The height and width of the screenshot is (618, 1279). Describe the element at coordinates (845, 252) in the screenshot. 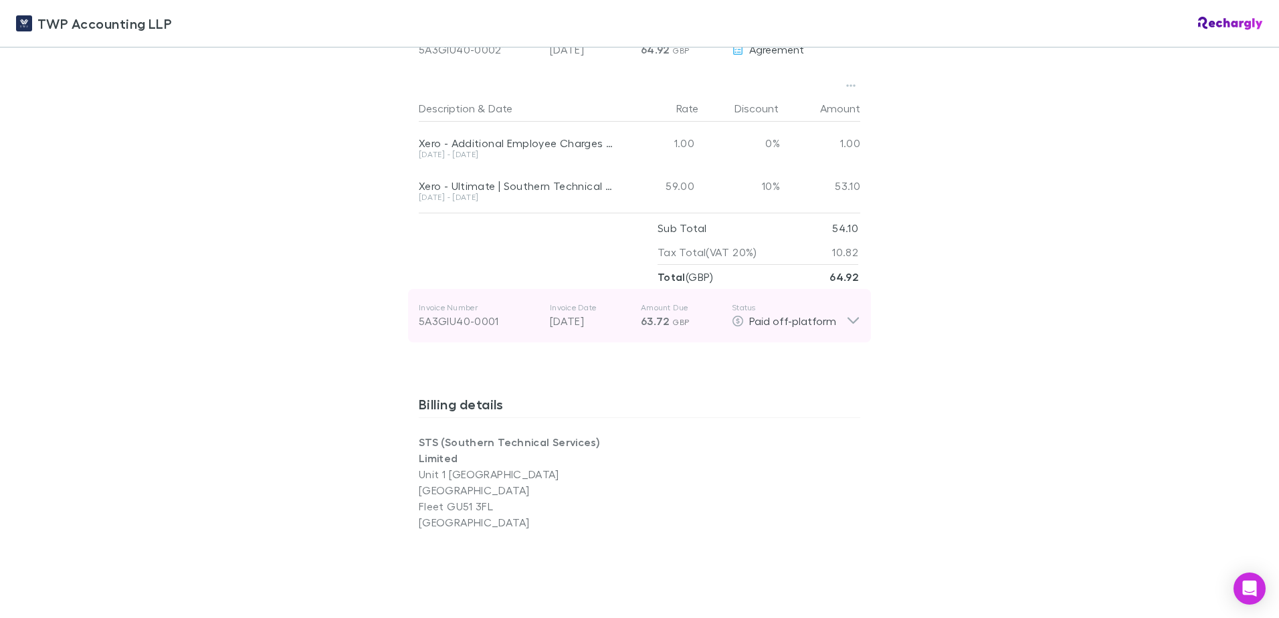

I see `p: 10.82` at that location.